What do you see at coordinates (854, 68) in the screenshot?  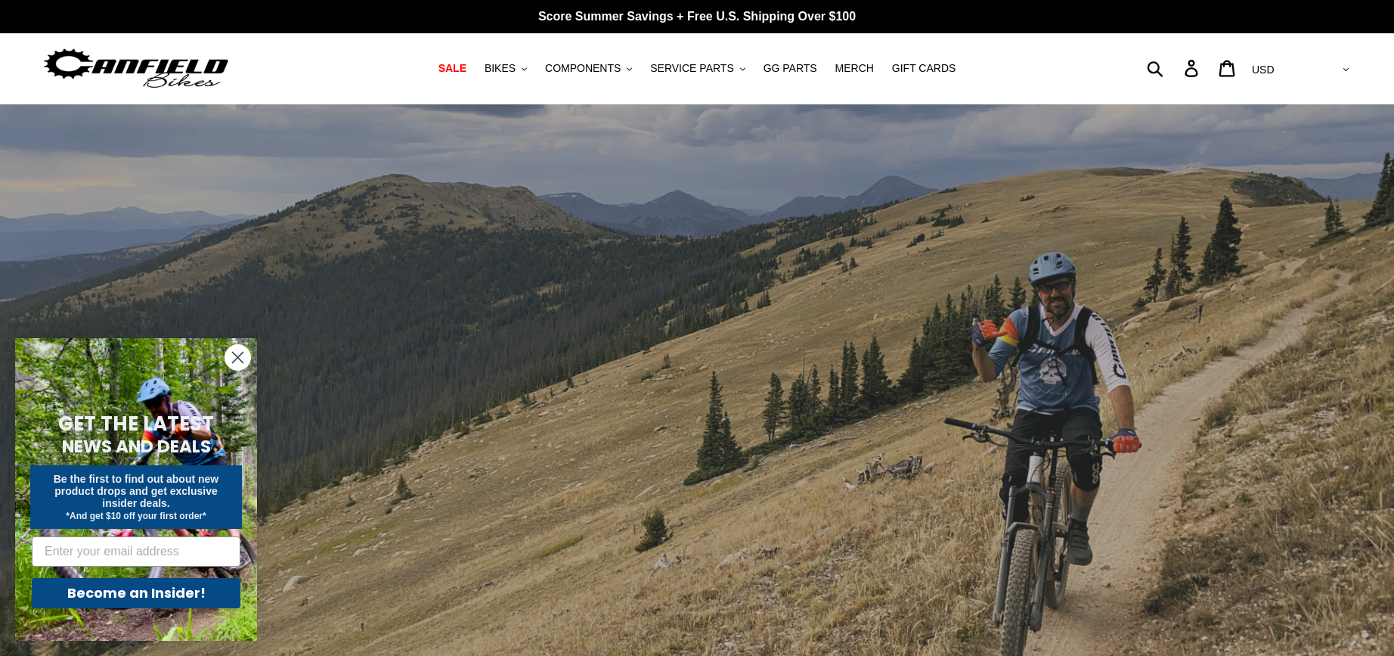 I see `a: MERCH` at bounding box center [854, 68].